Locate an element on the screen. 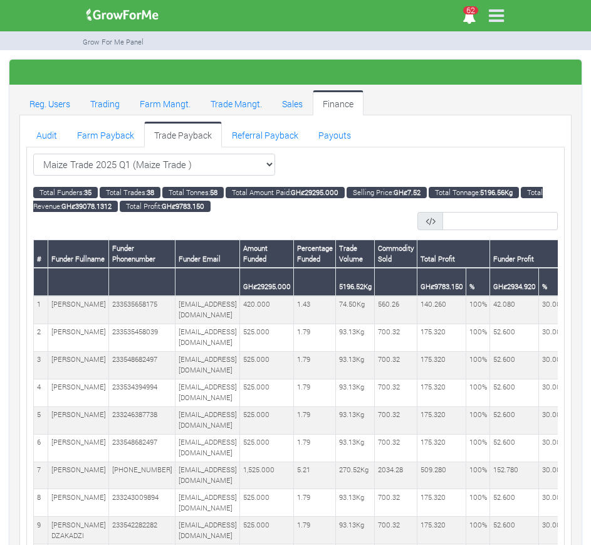 The width and height of the screenshot is (591, 545). th: Commodity Sold is located at coordinates (396, 254).